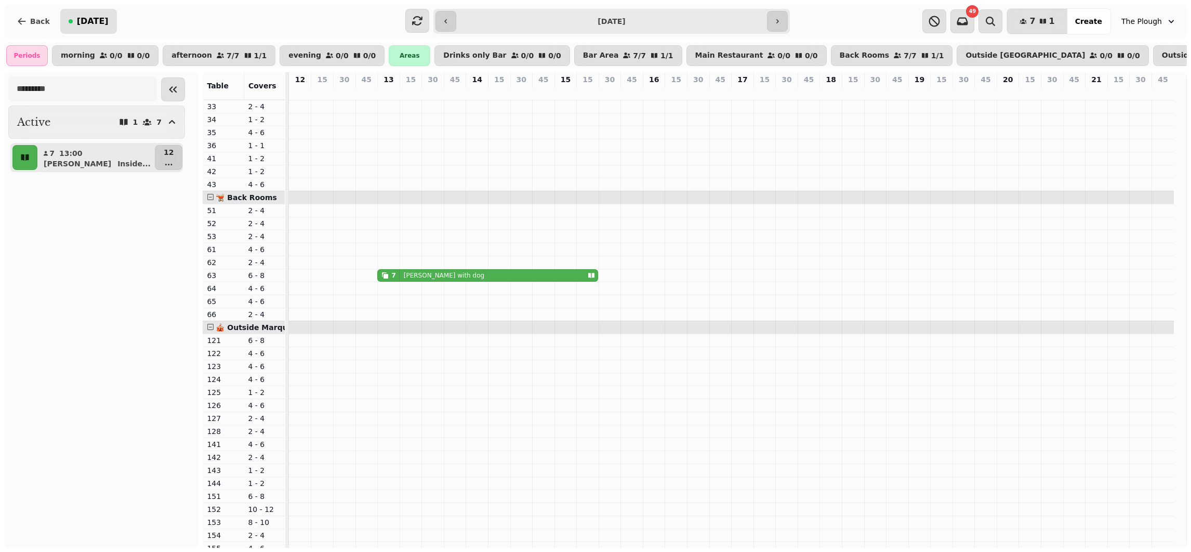 The image size is (1191, 552). What do you see at coordinates (223, 366) in the screenshot?
I see `p: 123` at bounding box center [223, 366].